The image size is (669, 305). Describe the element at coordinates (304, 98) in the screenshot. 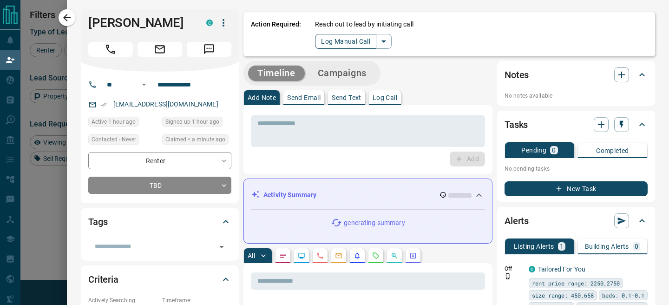

I see `p: Send Email` at that location.